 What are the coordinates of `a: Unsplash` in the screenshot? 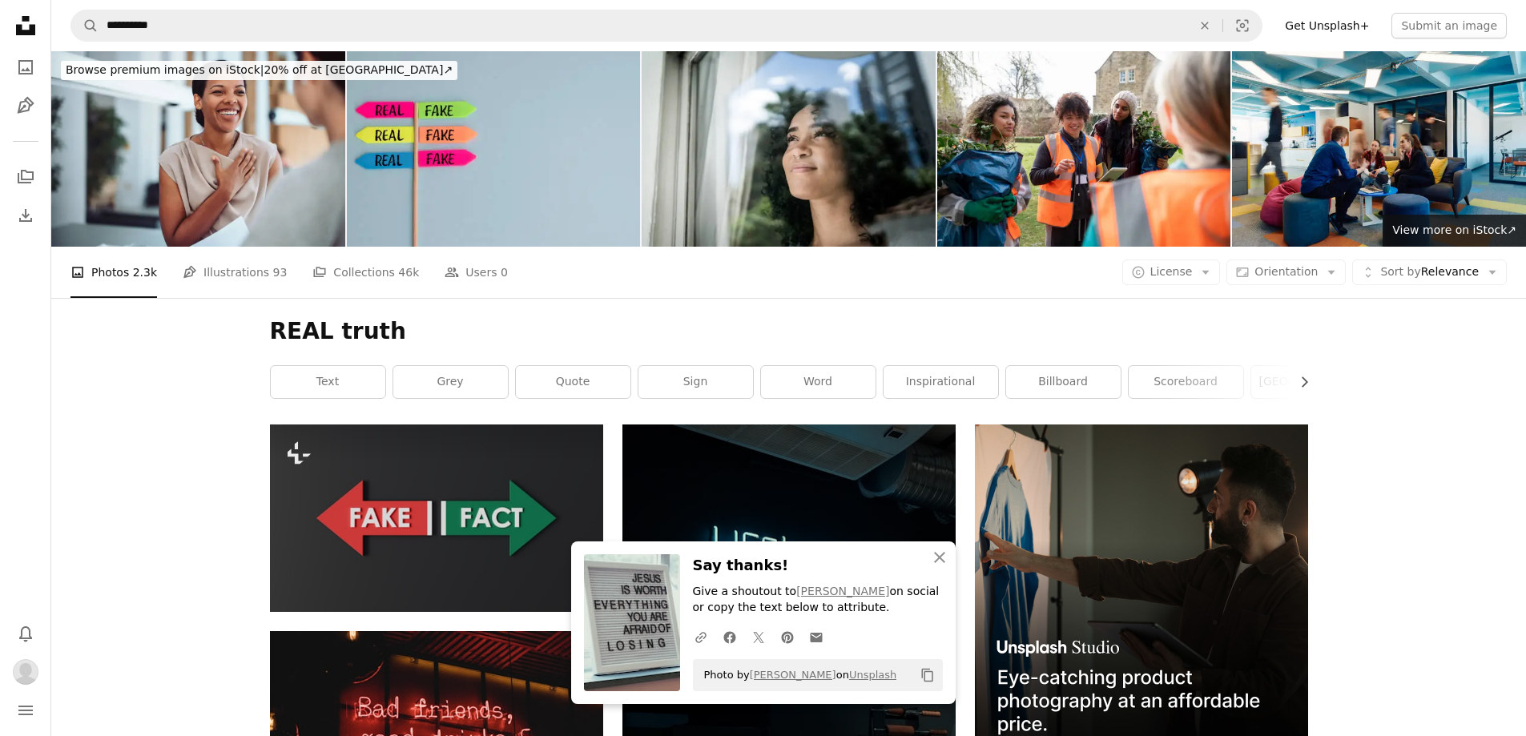 It's located at (872, 674).